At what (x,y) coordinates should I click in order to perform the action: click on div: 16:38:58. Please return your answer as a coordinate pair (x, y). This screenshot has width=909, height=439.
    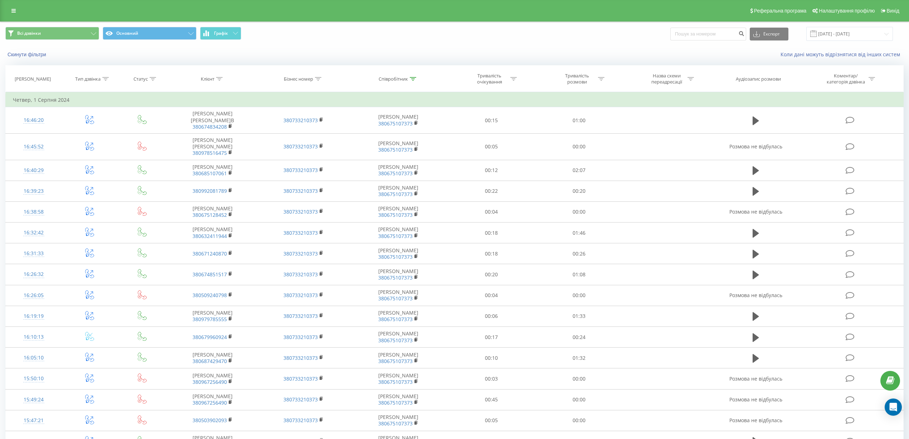
    Looking at the image, I should click on (34, 212).